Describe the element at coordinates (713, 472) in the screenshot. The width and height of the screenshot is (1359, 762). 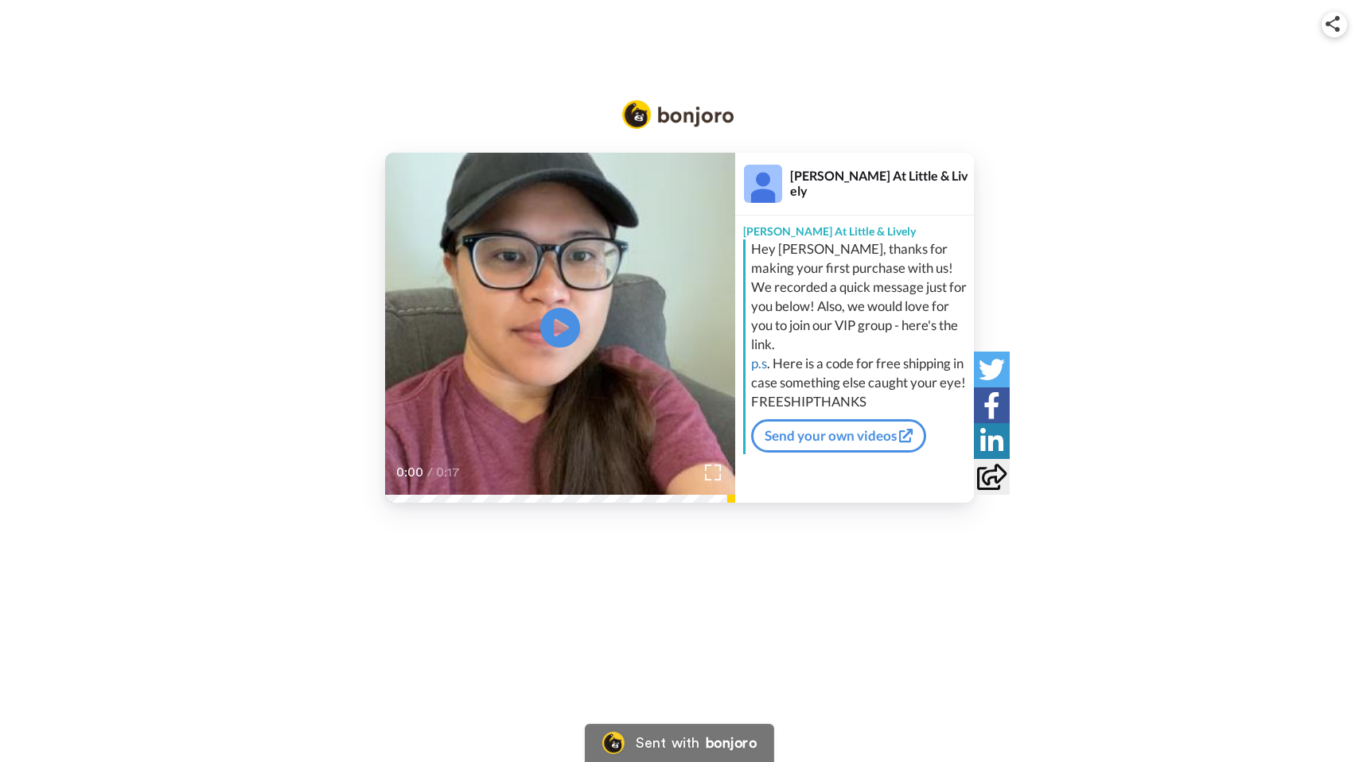
I see `img: Full screen` at that location.